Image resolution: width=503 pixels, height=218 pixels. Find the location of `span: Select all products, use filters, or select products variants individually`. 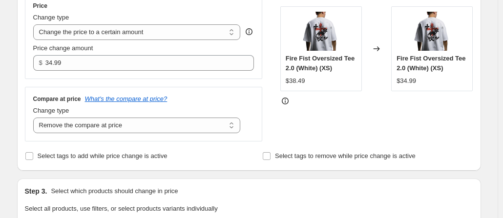

span: Select all products, use filters, or select products variants individually is located at coordinates (121, 208).